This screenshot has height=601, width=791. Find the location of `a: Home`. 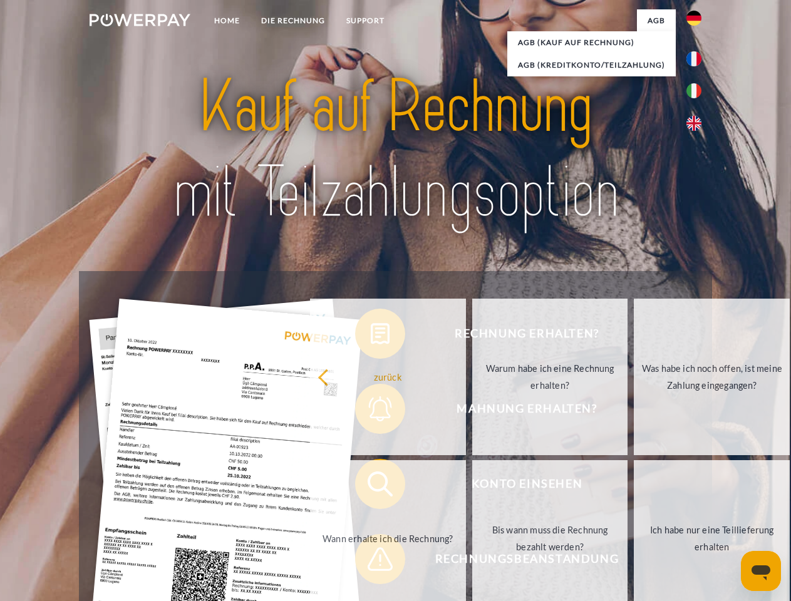

a: Home is located at coordinates (227, 21).